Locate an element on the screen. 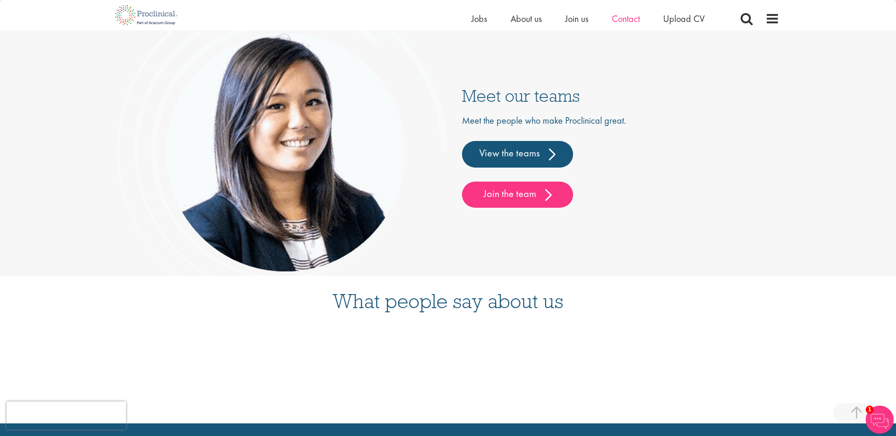 This screenshot has height=436, width=896. span: About us is located at coordinates (526, 19).